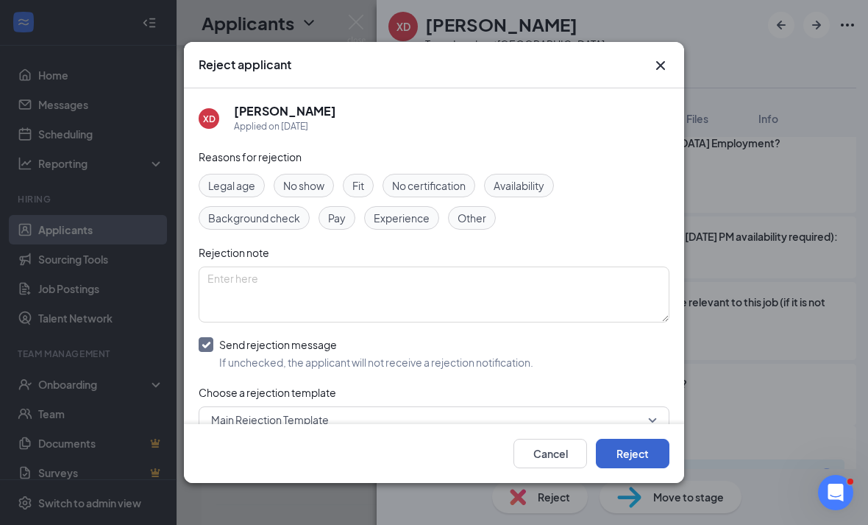  I want to click on span: Fit, so click(358, 185).